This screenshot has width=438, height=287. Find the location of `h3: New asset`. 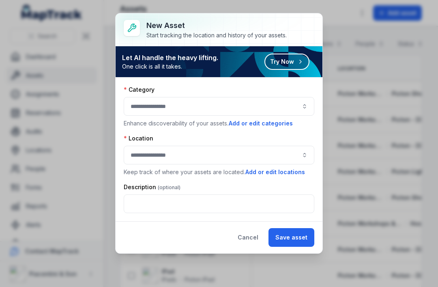

h3: New asset is located at coordinates (217, 26).